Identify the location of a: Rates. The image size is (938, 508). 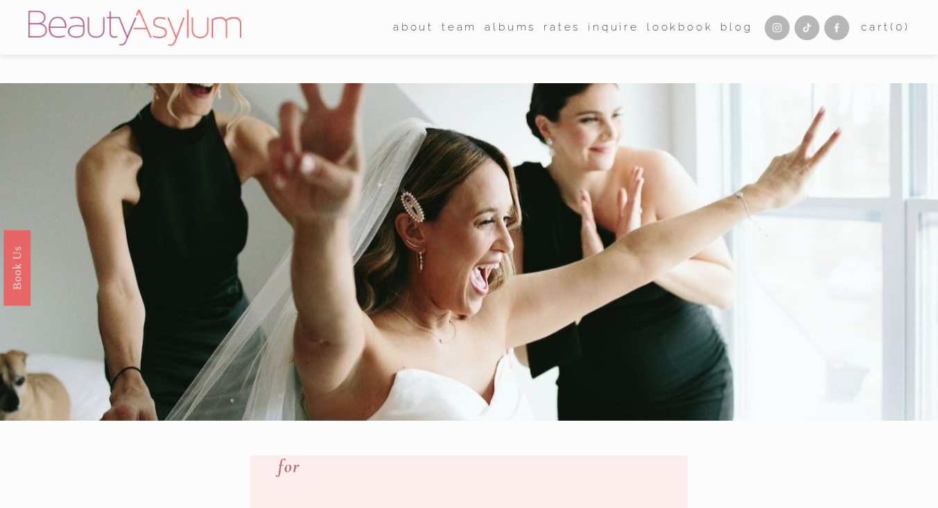
(561, 27).